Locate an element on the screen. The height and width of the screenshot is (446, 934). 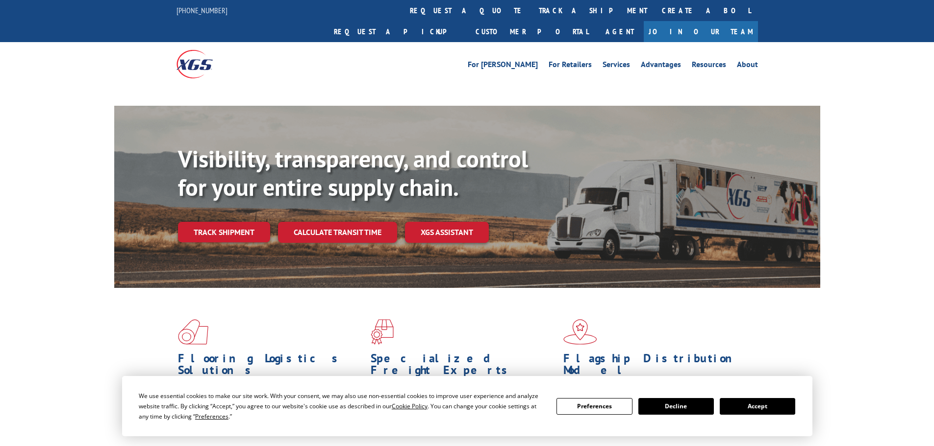
a: XGS ASSISTANT is located at coordinates (446, 232).